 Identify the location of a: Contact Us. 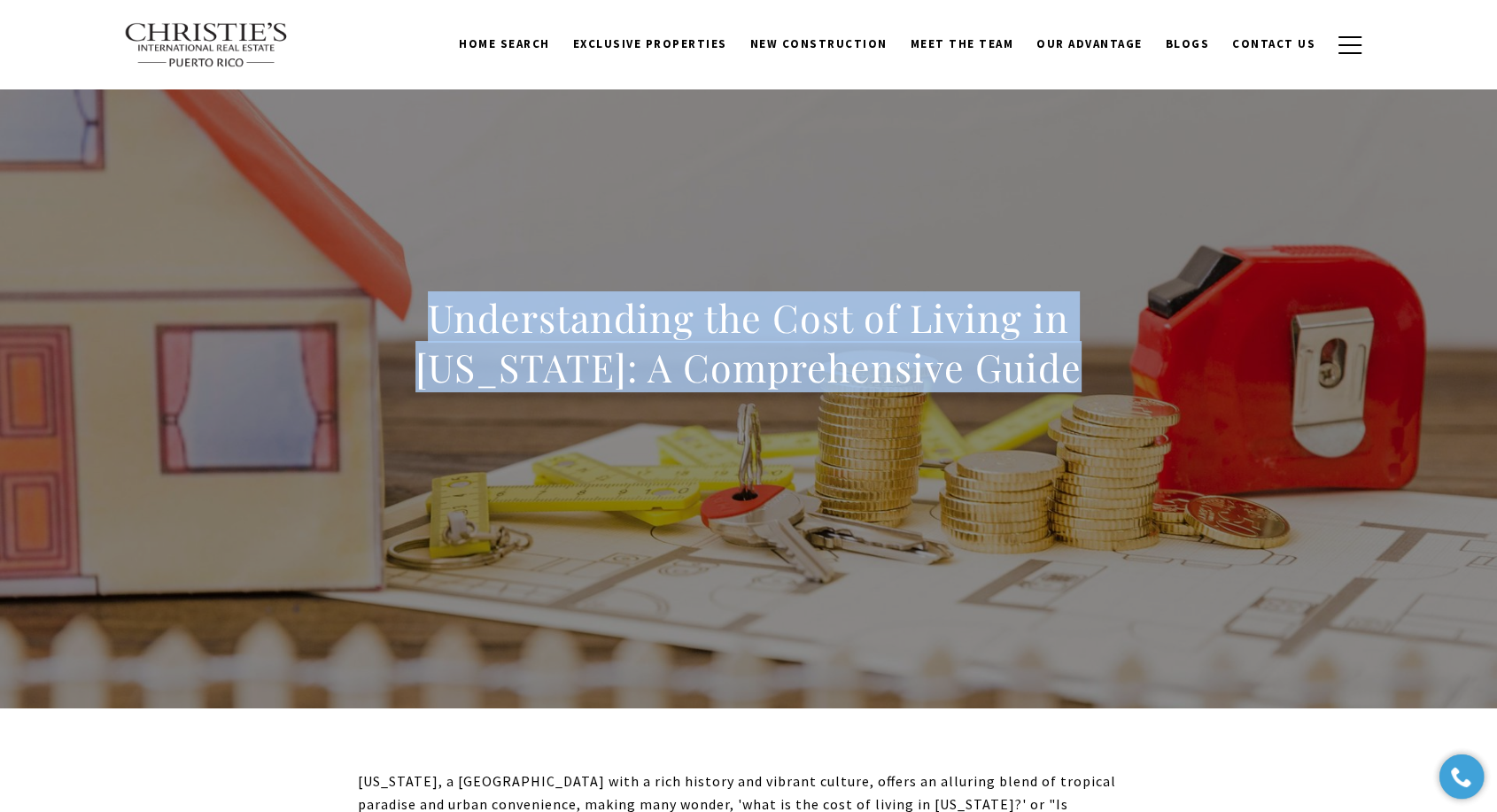
(1274, 44).